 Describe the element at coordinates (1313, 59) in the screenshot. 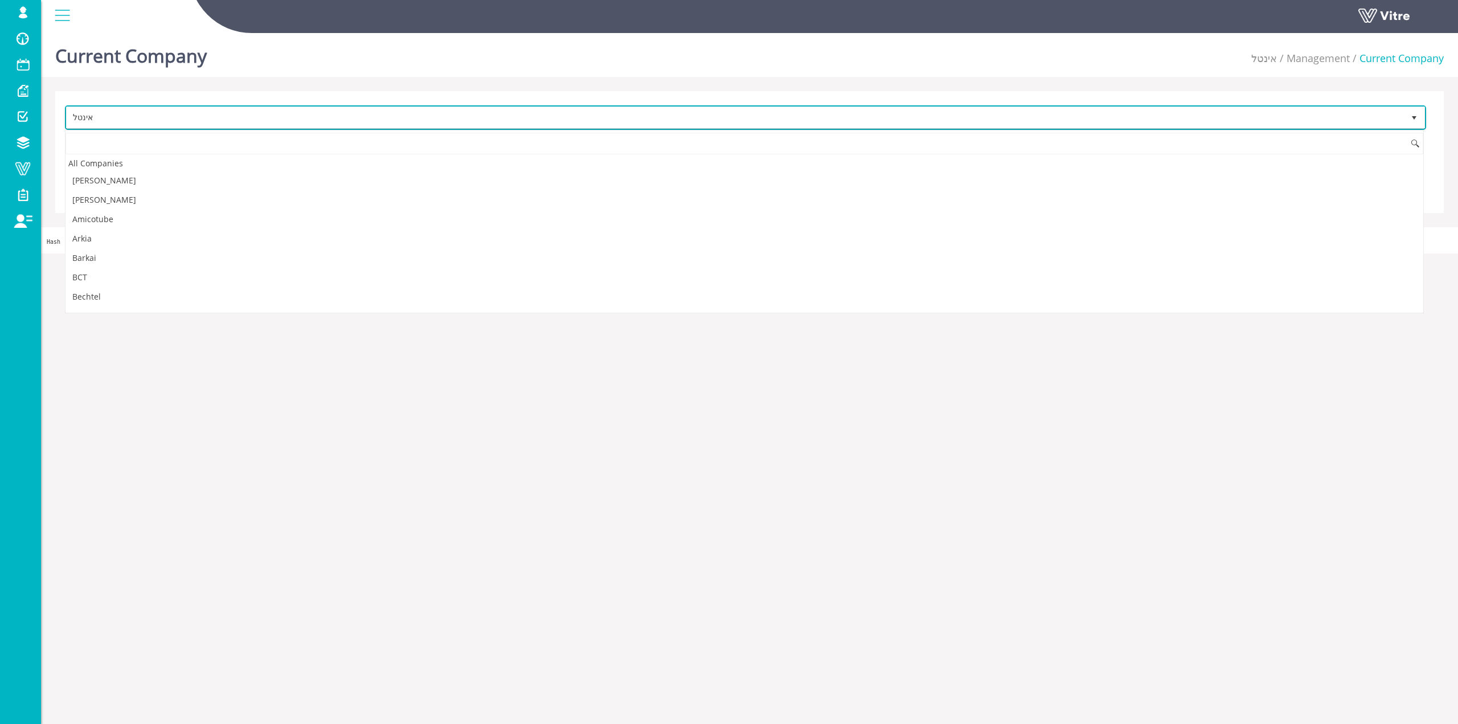

I see `li: Management` at that location.